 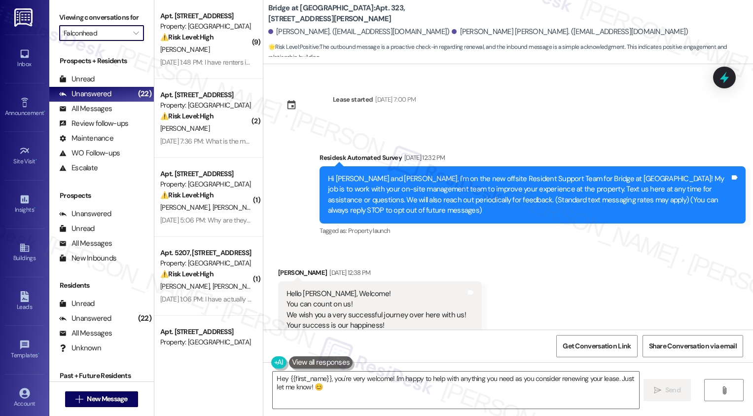 I want to click on span: Property launch, so click(x=369, y=230).